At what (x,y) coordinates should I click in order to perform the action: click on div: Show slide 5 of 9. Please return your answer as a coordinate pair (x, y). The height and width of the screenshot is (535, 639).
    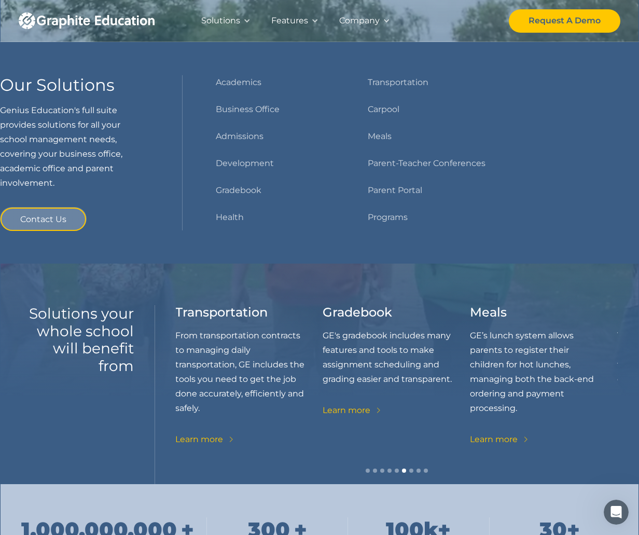
    Looking at the image, I should click on (397, 470).